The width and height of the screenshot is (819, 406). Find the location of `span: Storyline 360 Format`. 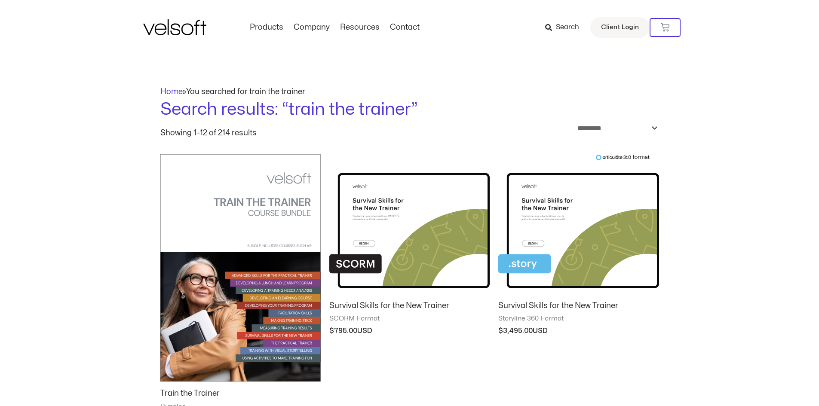

span: Storyline 360 Format is located at coordinates (578, 319).